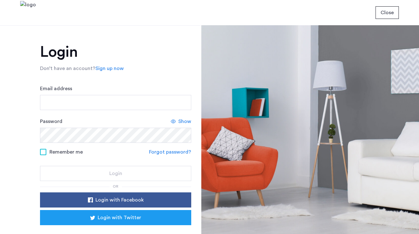 The height and width of the screenshot is (234, 419). I want to click on a: Forgot password?, so click(170, 152).